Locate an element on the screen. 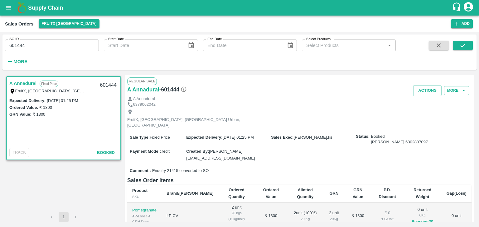 The image size is (479, 227). div: GRN Done is located at coordinates (144, 222).